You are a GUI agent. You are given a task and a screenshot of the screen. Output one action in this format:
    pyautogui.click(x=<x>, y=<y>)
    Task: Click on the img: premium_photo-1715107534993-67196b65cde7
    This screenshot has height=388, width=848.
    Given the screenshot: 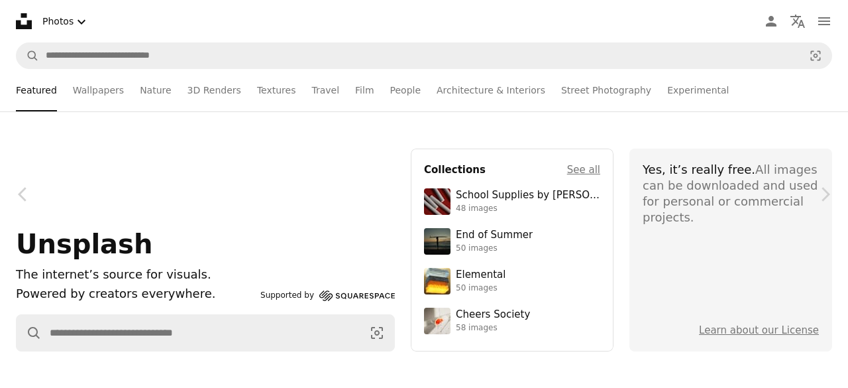 What is the action you would take?
    pyautogui.click(x=437, y=201)
    